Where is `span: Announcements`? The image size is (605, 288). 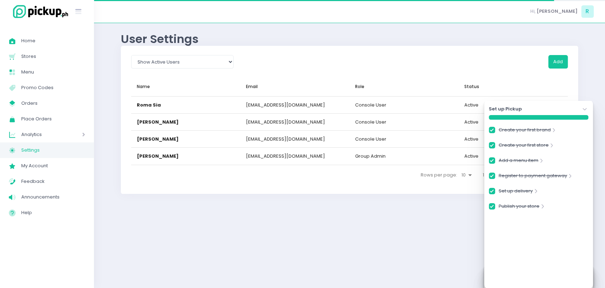
span: Announcements is located at coordinates (53, 197).